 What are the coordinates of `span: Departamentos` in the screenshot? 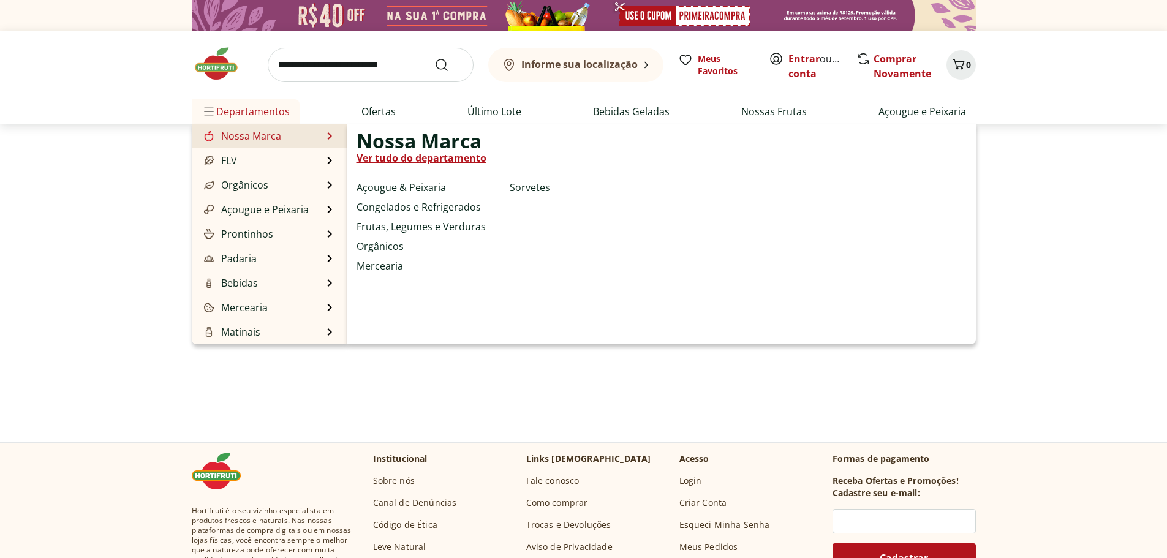 It's located at (246, 112).